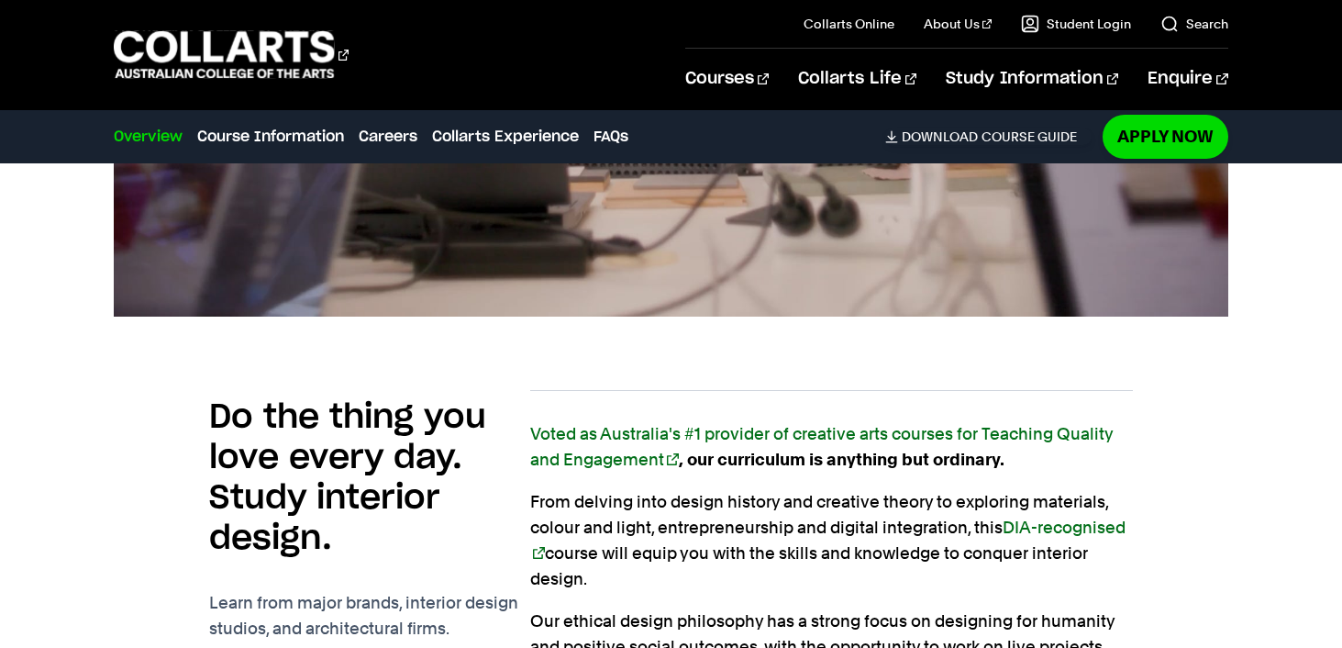 The width and height of the screenshot is (1342, 648). What do you see at coordinates (988, 137) in the screenshot?
I see `a: DownloadCourse Guide` at bounding box center [988, 137].